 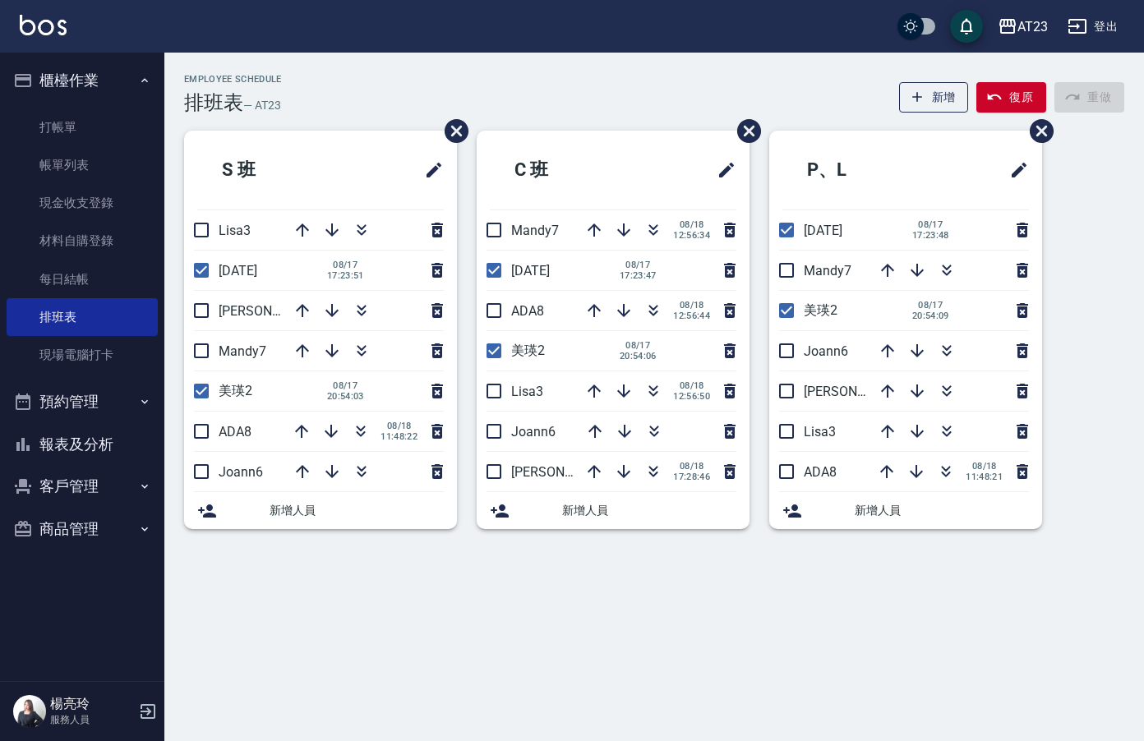 What do you see at coordinates (934, 97) in the screenshot?
I see `button: 新增` at bounding box center [934, 97].